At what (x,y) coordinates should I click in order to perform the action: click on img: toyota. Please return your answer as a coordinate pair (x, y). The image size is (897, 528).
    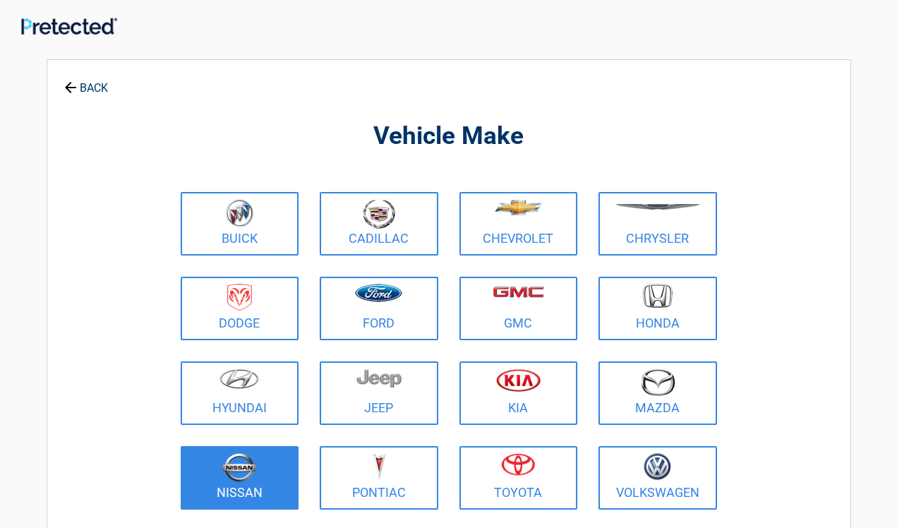
    Looking at the image, I should click on (518, 464).